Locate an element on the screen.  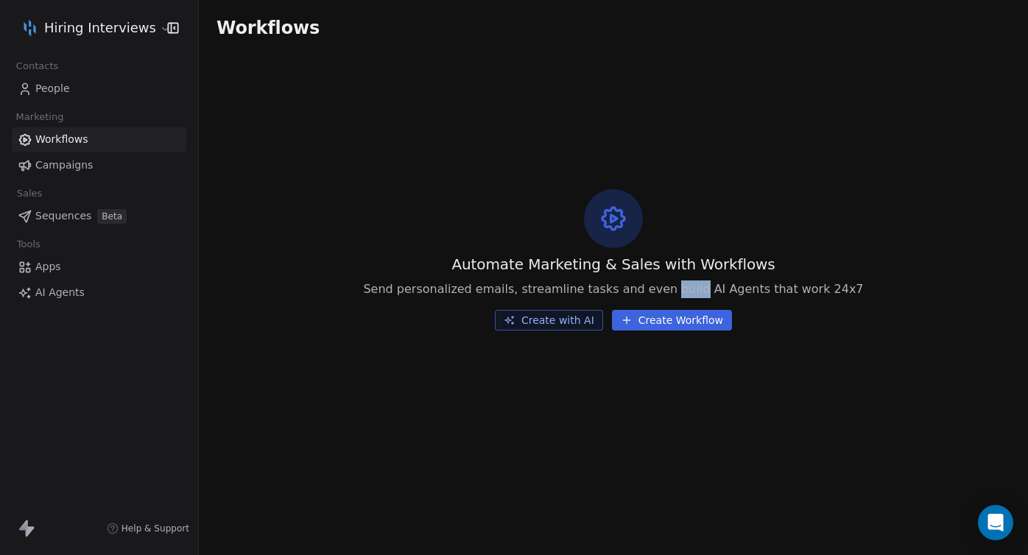
span: People is located at coordinates (52, 88).